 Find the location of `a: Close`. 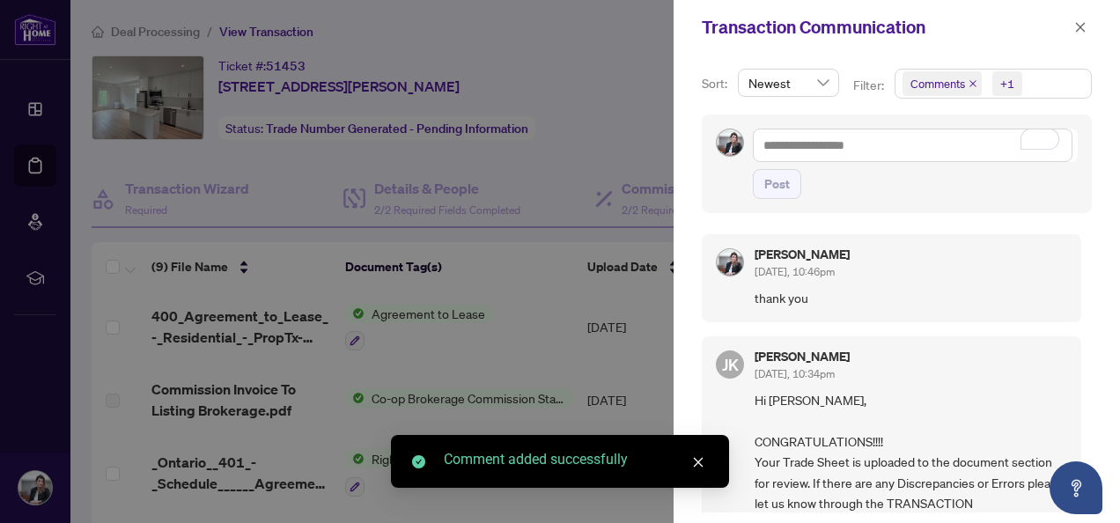

a: Close is located at coordinates (698, 462).